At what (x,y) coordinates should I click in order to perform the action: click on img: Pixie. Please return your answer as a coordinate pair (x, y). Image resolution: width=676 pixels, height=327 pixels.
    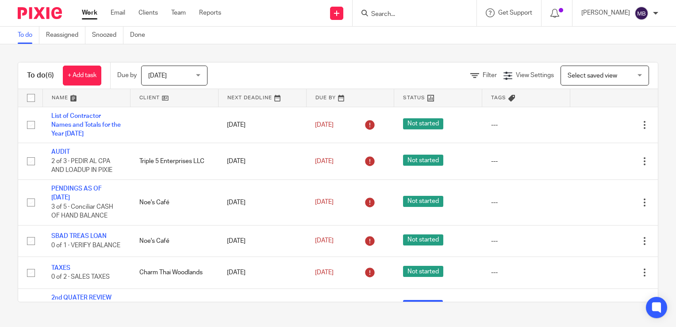
    Looking at the image, I should click on (40, 13).